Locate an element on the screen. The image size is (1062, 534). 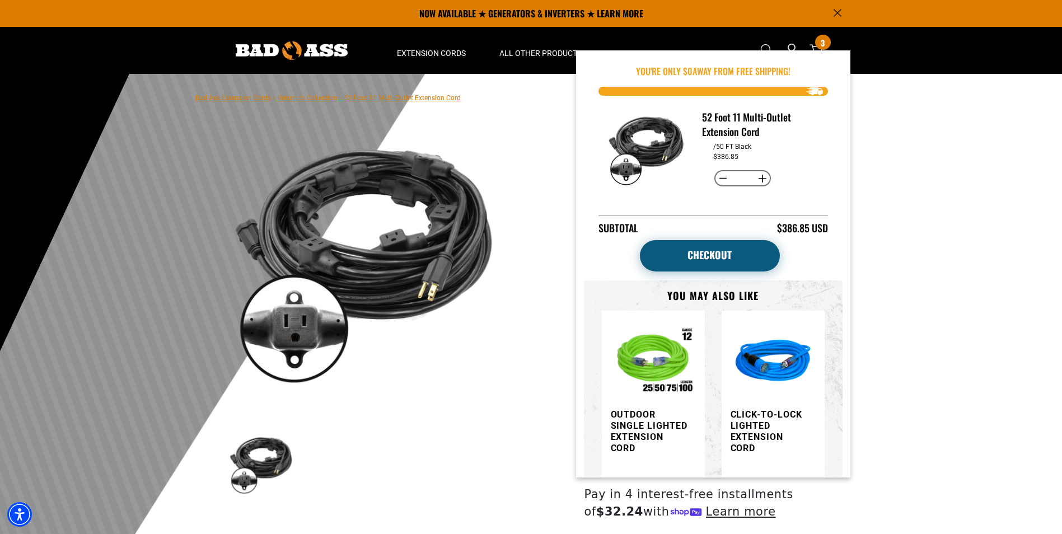
h3: 52 Foot 11 Multi-Outlet Extension Cord is located at coordinates (760, 124).